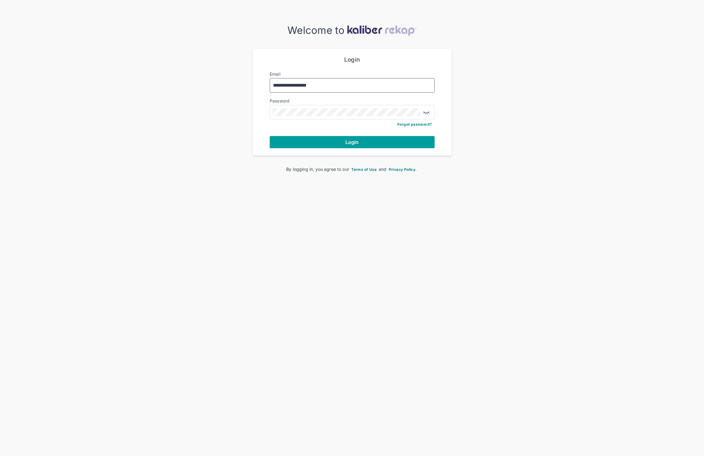  What do you see at coordinates (403, 169) in the screenshot?
I see `a: Privacy Policy.` at bounding box center [403, 169].